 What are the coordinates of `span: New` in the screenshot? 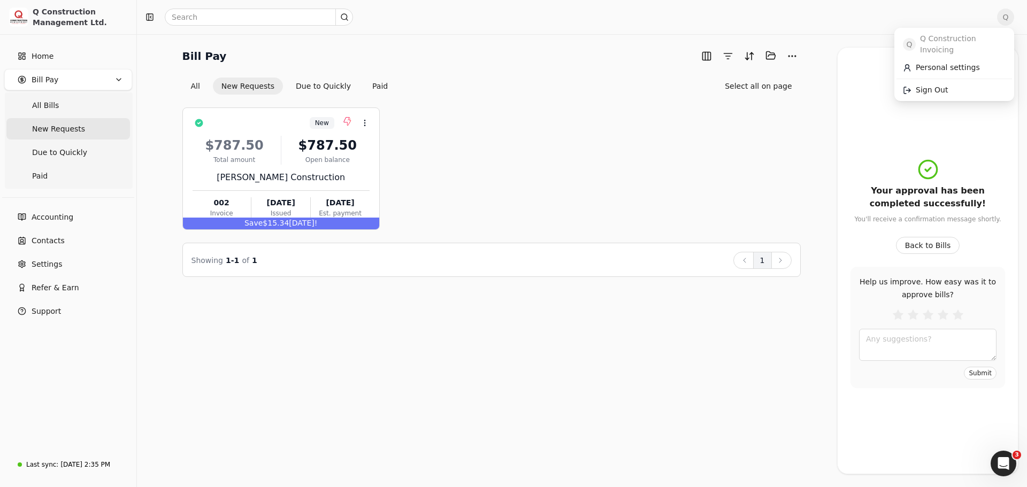 It's located at (322, 123).